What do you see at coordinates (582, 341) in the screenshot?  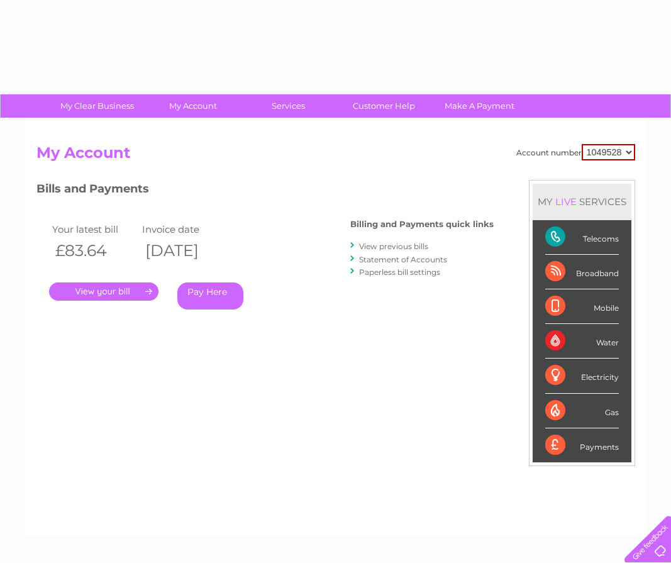 I see `div: Water` at bounding box center [582, 341].